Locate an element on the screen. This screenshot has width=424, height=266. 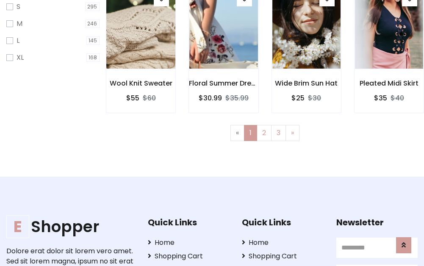
del: $30 is located at coordinates (314, 98).